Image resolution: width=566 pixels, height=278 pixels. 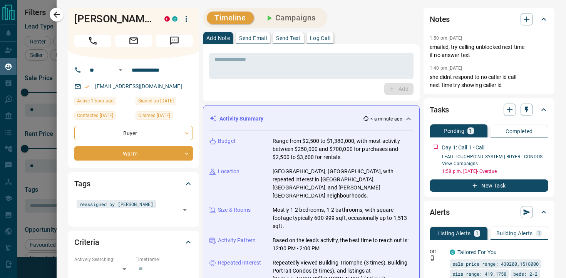 What do you see at coordinates (103, 102) in the screenshot?
I see `div: Tue Oct 14 2025` at bounding box center [103, 102].